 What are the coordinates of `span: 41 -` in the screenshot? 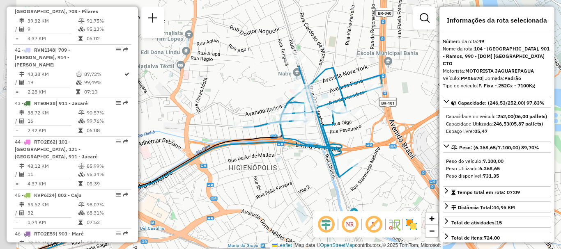 It's located at (56, 7).